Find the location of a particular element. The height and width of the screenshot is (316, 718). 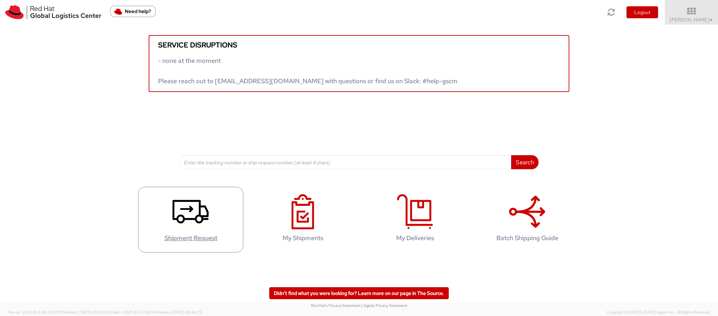

a: Didn't find what you were looking for? Learn more on our page in The Source. is located at coordinates (359, 293).